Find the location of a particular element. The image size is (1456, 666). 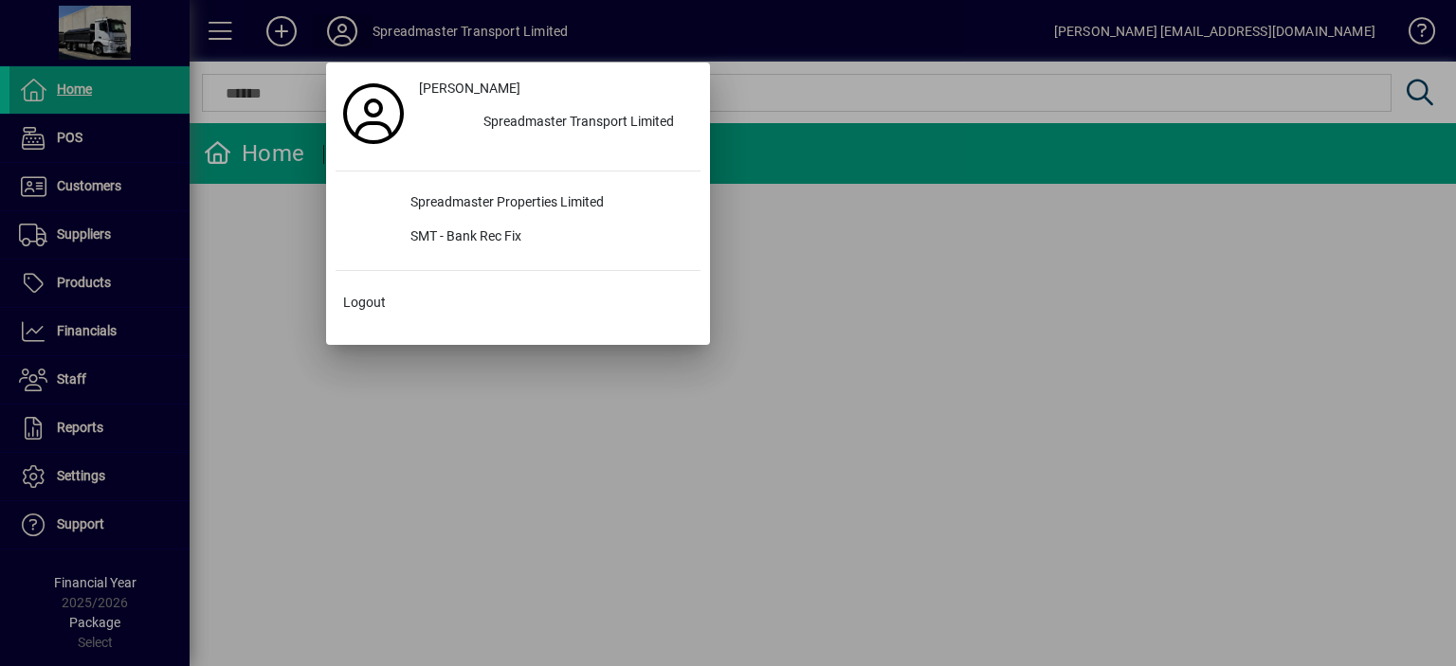

span: Logout is located at coordinates (364, 302).